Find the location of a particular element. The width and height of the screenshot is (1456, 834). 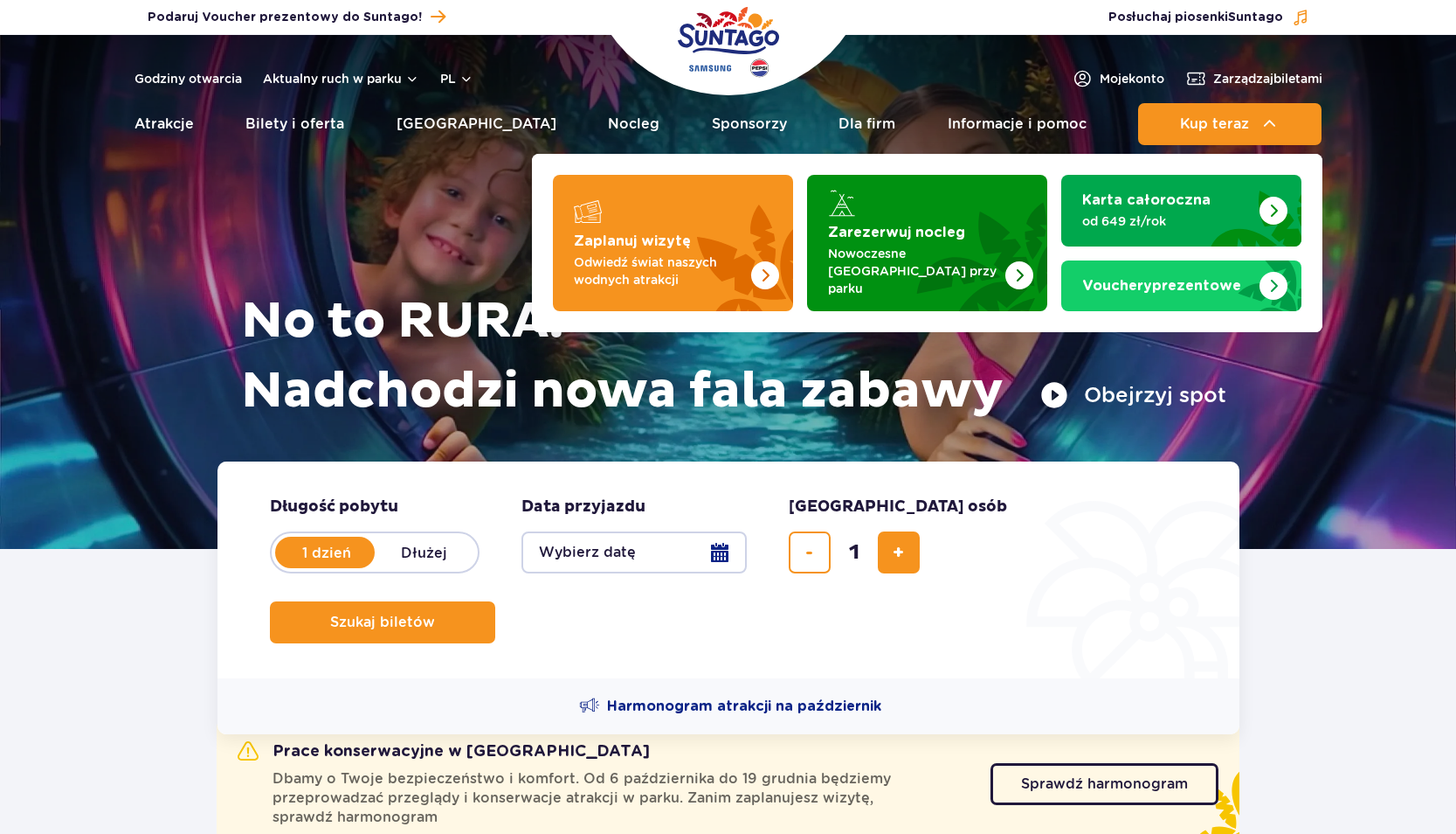

p: Odwiedź świat naszych wodnych atrakcji is located at coordinates (658, 271).